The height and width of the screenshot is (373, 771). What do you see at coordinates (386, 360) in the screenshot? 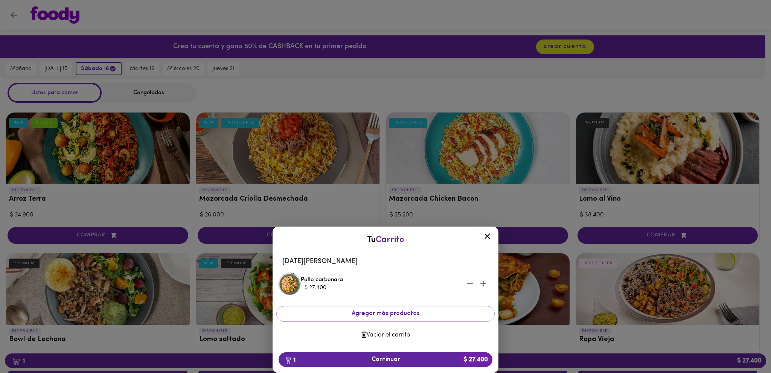
I see `span: Continuar` at bounding box center [386, 360].